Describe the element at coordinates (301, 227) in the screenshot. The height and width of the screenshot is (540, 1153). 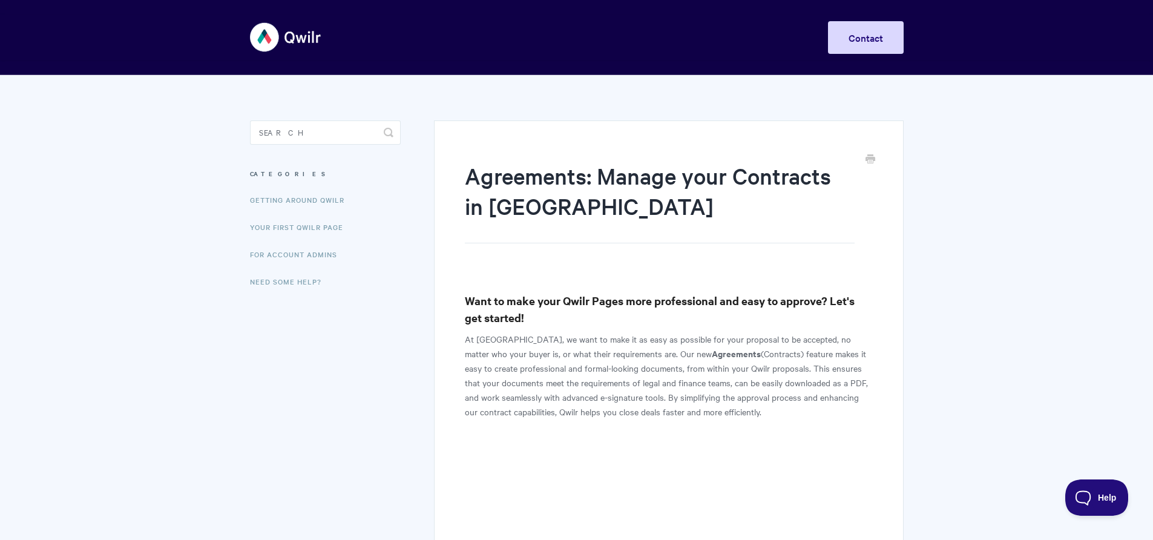
I see `a: Your First Qwilr Page` at that location.